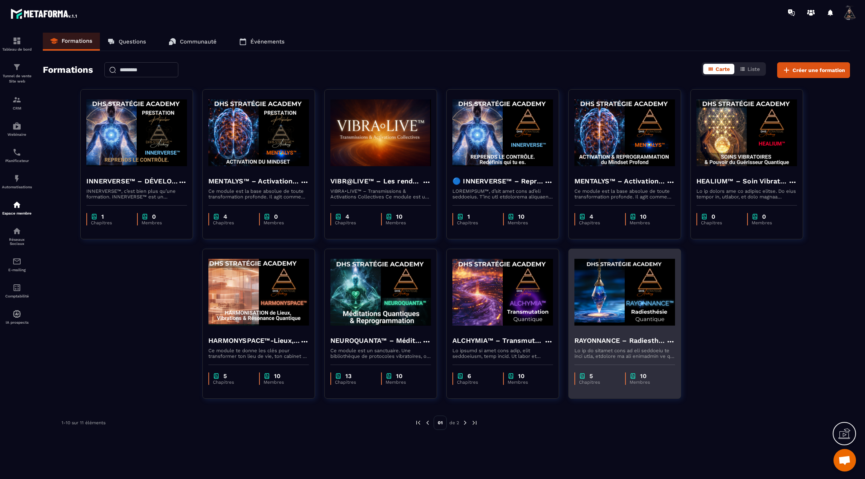 The width and height of the screenshot is (865, 479). Describe the element at coordinates (723, 69) in the screenshot. I see `span: Carte` at that location.